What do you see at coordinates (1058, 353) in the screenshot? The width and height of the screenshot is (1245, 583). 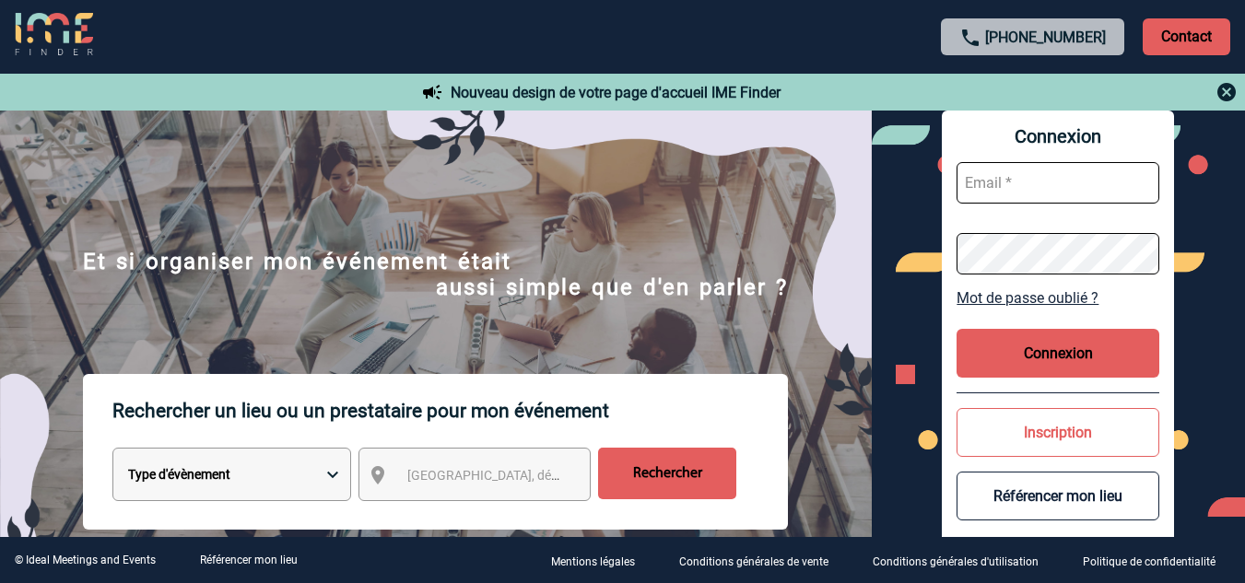 I see `button: Connexion` at bounding box center [1058, 353].